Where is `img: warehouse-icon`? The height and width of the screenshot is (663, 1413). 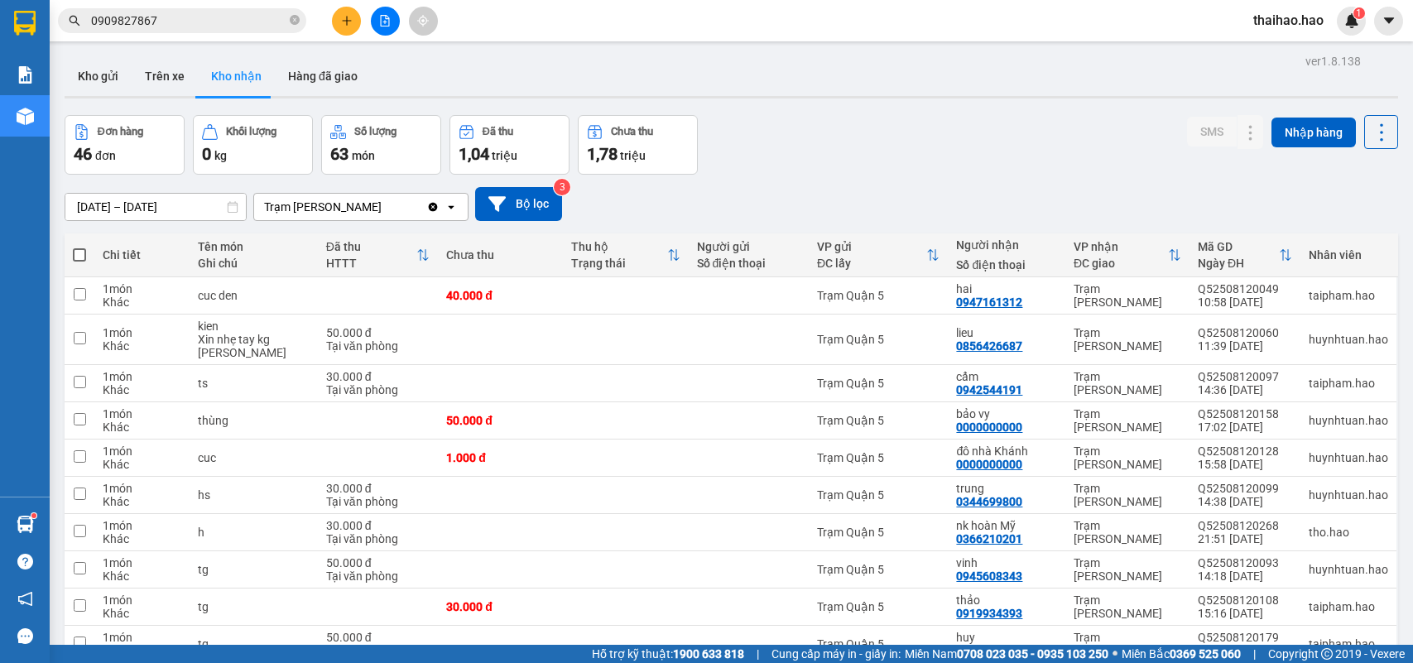 img: warehouse-icon is located at coordinates (25, 116).